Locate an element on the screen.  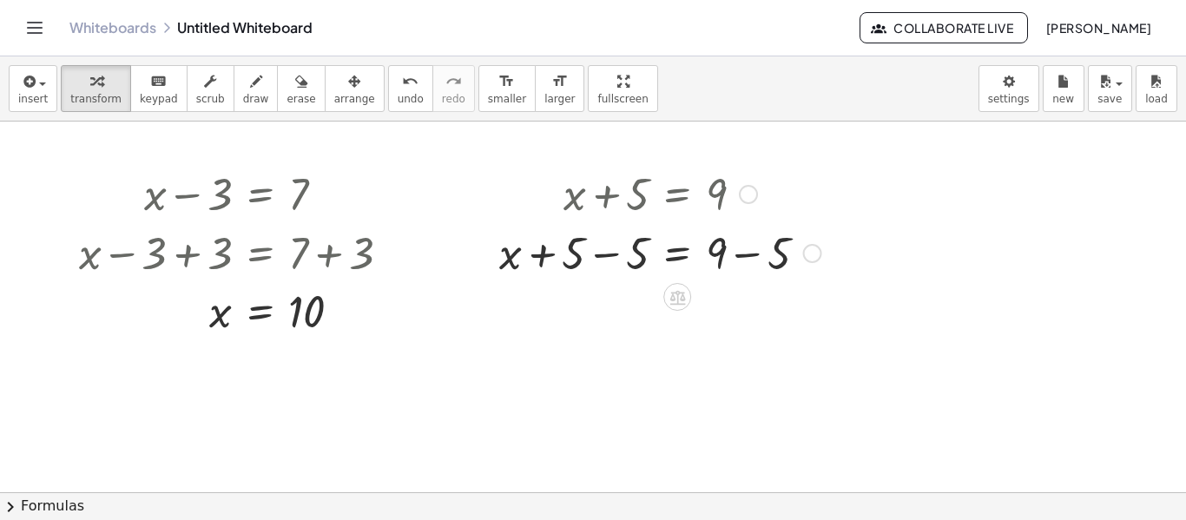
div: Apply the same math to both sides of the equation is located at coordinates (677, 297).